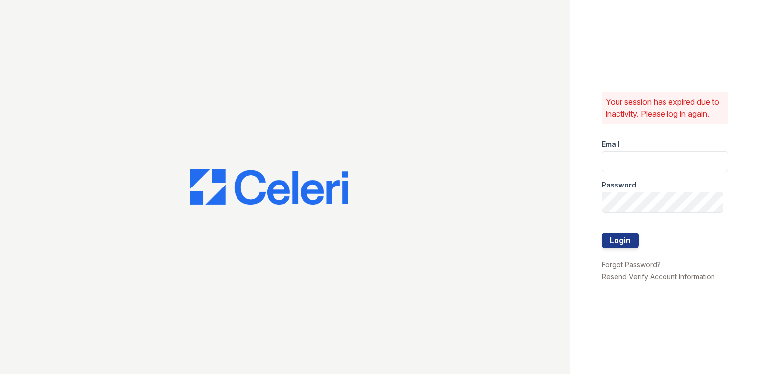  I want to click on a: Resend Verify Account Information, so click(658, 276).